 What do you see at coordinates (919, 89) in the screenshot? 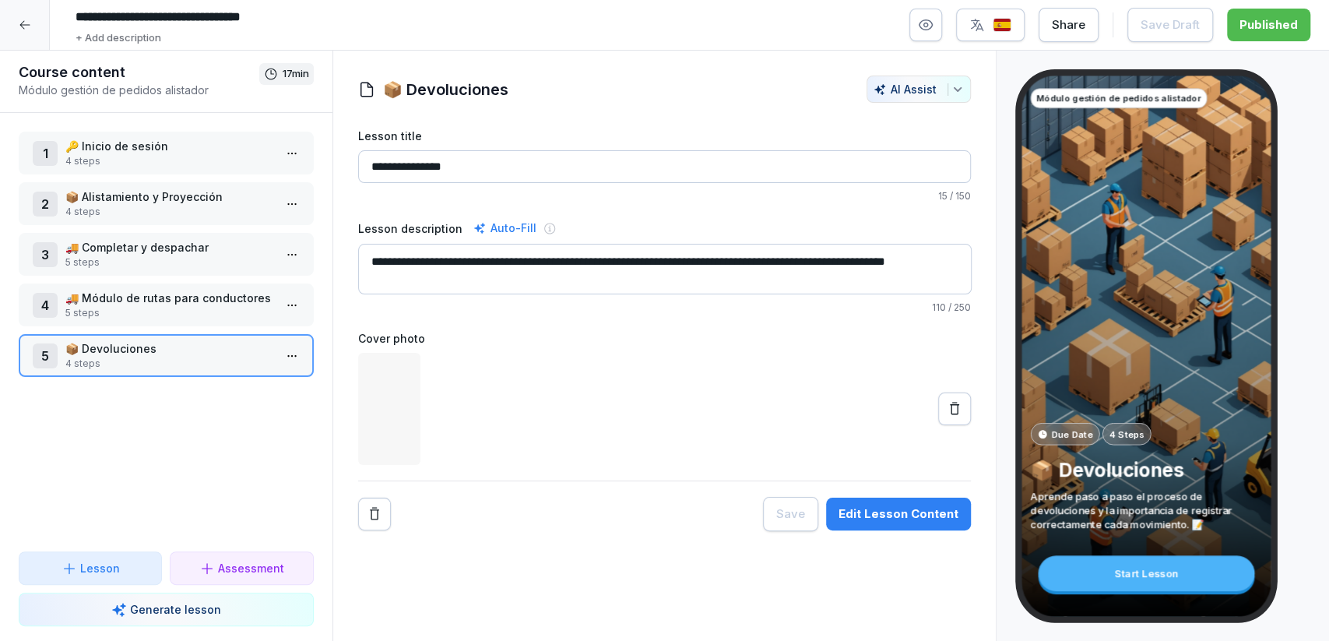
I see `button: AI Assist` at bounding box center [919, 89].